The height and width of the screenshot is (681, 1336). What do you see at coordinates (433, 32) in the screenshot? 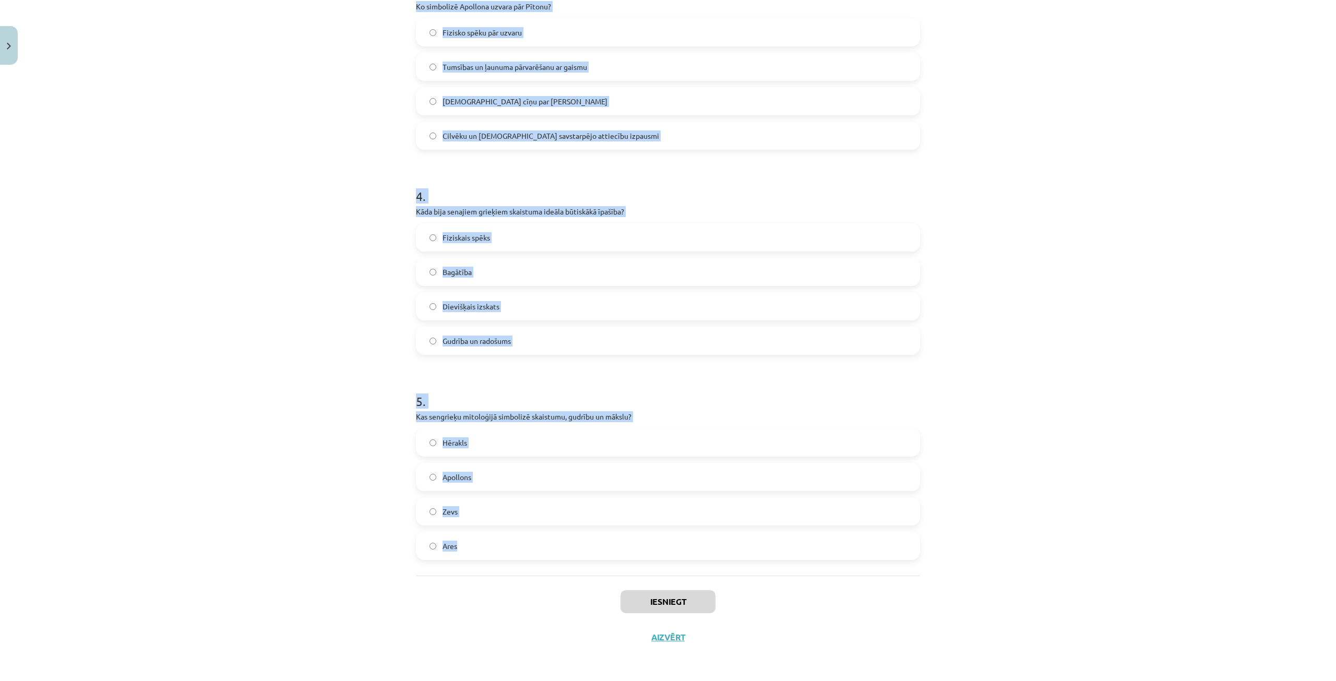
I see `input: Fizisko spēku pār uzvaru` at bounding box center [433, 32].